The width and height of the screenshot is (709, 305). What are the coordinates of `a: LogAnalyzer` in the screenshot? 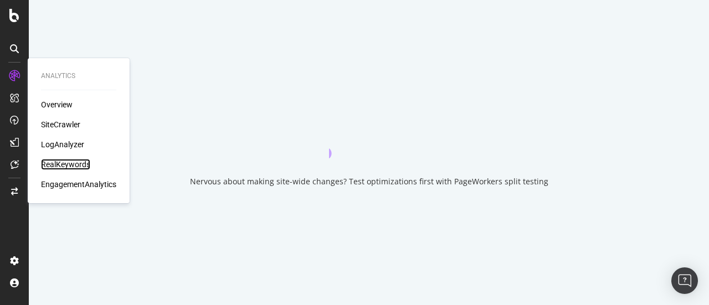 It's located at (63, 145).